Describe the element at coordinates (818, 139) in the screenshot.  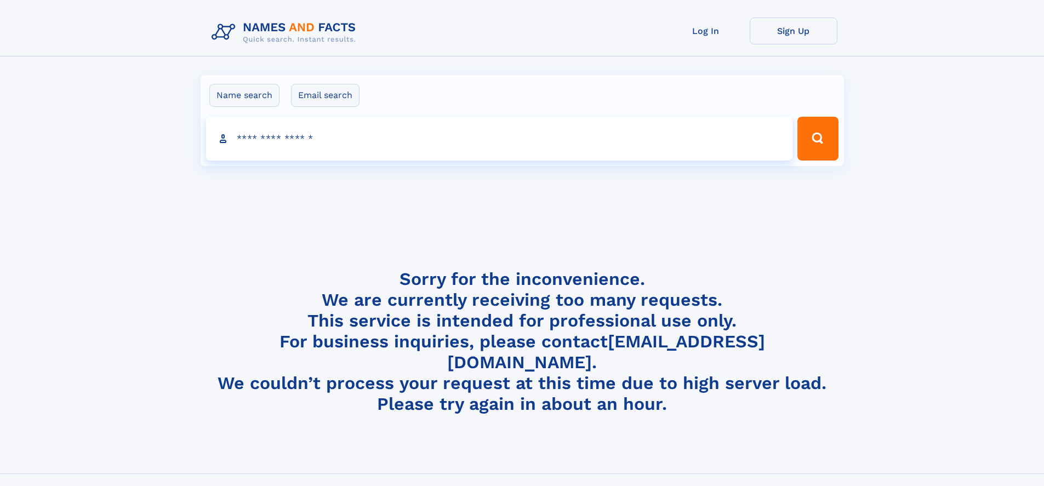
I see `button: Search Button` at that location.